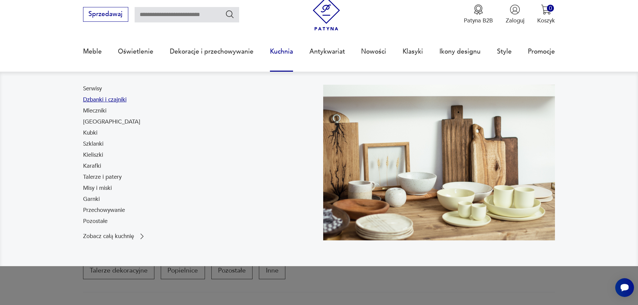  What do you see at coordinates (505, 52) in the screenshot?
I see `a: Style` at bounding box center [505, 52].